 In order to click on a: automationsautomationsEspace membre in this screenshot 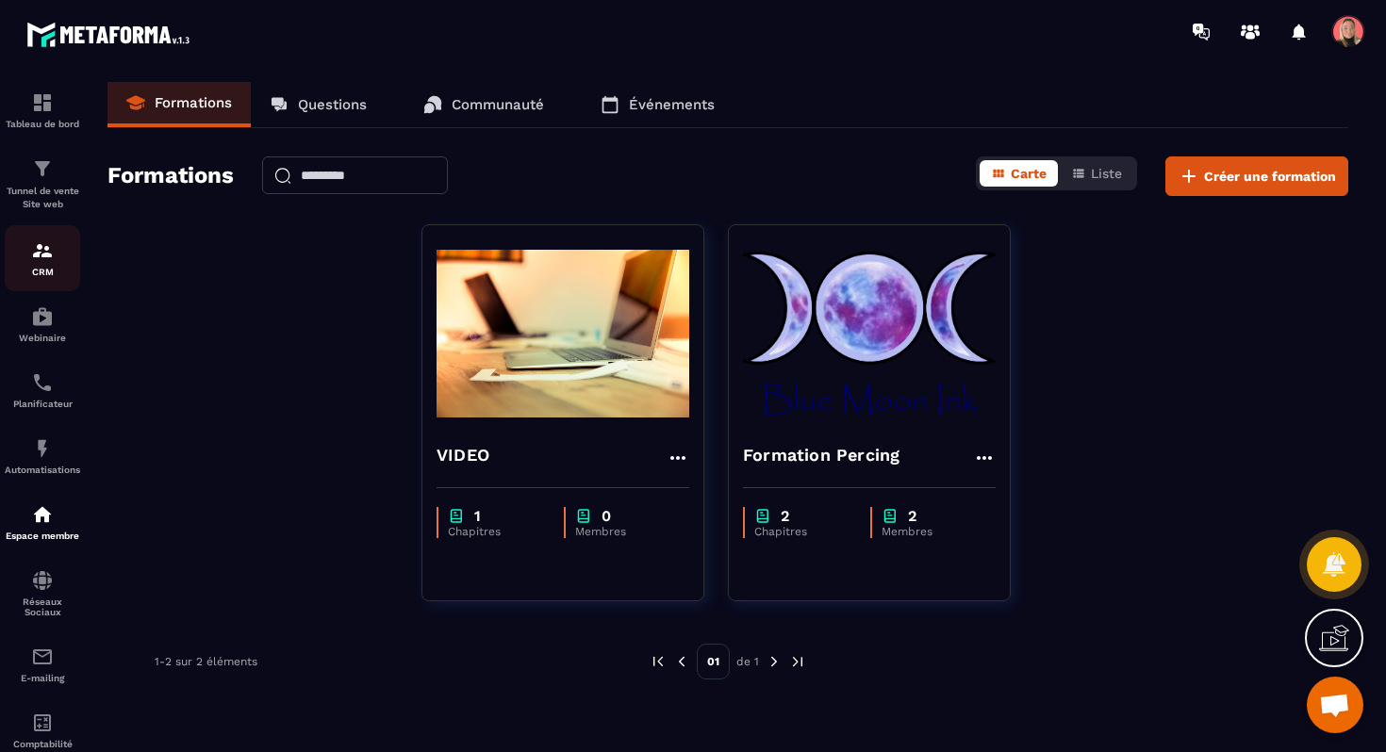, I will do `click(42, 522)`.